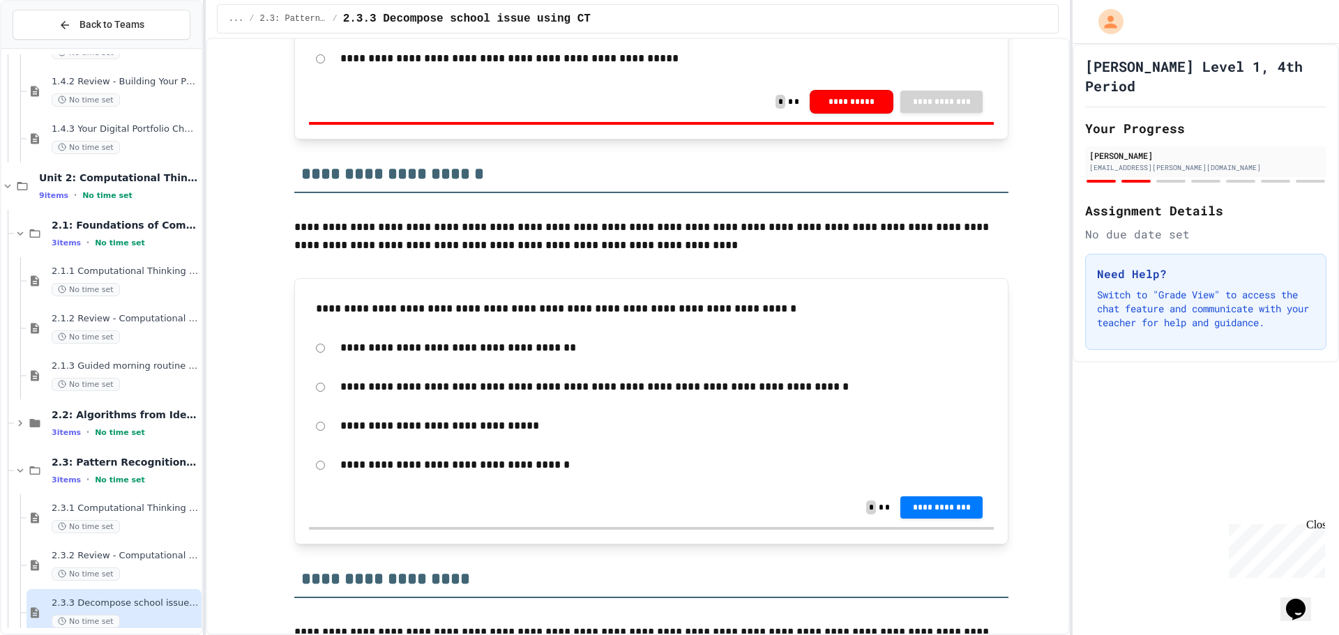 This screenshot has height=635, width=1339. Describe the element at coordinates (1206, 128) in the screenshot. I see `h2: Your Progress` at that location.